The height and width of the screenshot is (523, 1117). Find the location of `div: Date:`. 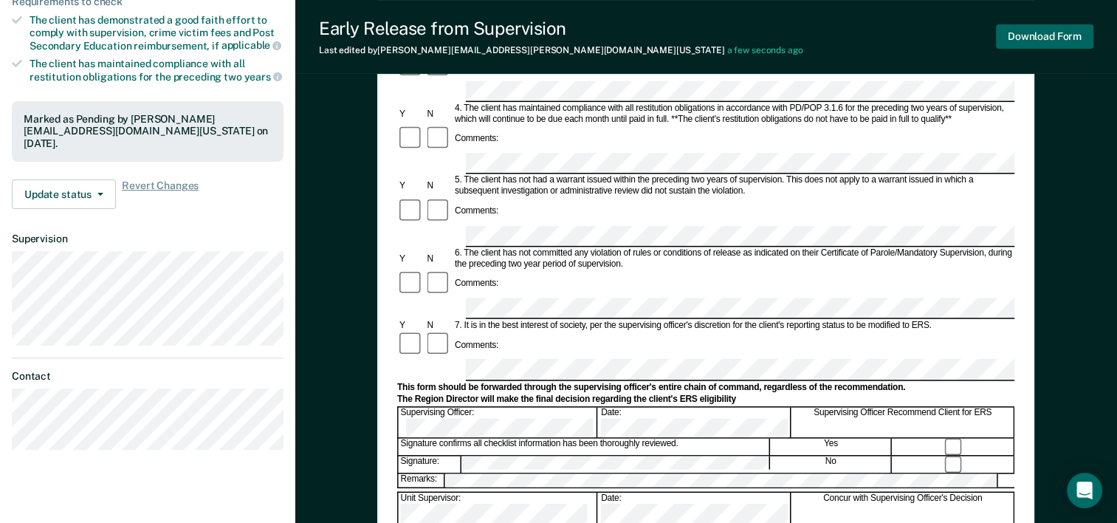

div: Date: is located at coordinates (695, 422).